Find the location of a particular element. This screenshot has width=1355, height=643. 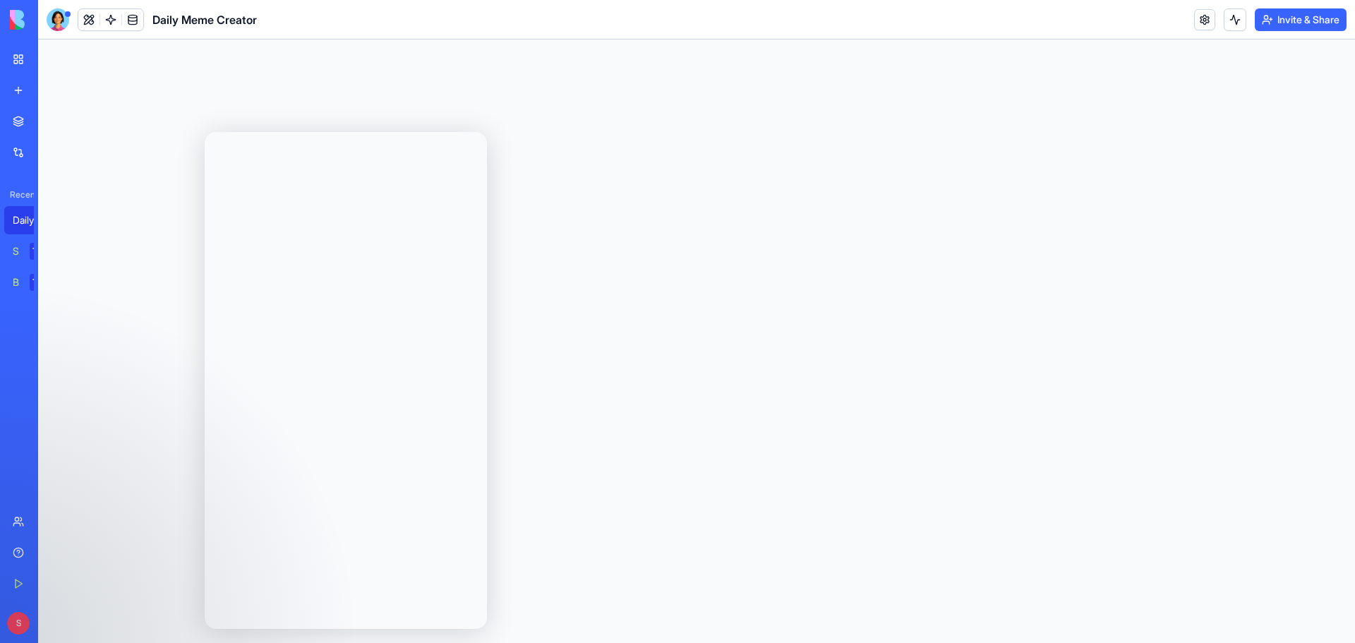

a: Blog Generation ProTRY is located at coordinates (32, 282).